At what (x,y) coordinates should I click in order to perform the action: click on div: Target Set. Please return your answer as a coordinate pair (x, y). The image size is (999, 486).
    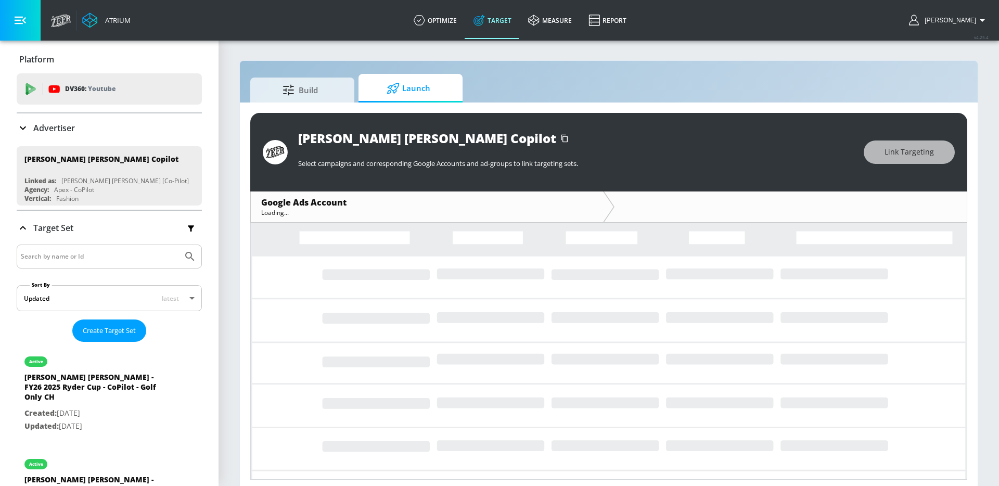
    Looking at the image, I should click on (109, 228).